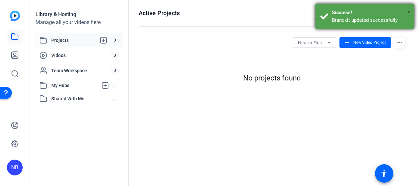 The width and height of the screenshot is (418, 186). What do you see at coordinates (81, 55) in the screenshot?
I see `span: Videos` at bounding box center [81, 55].